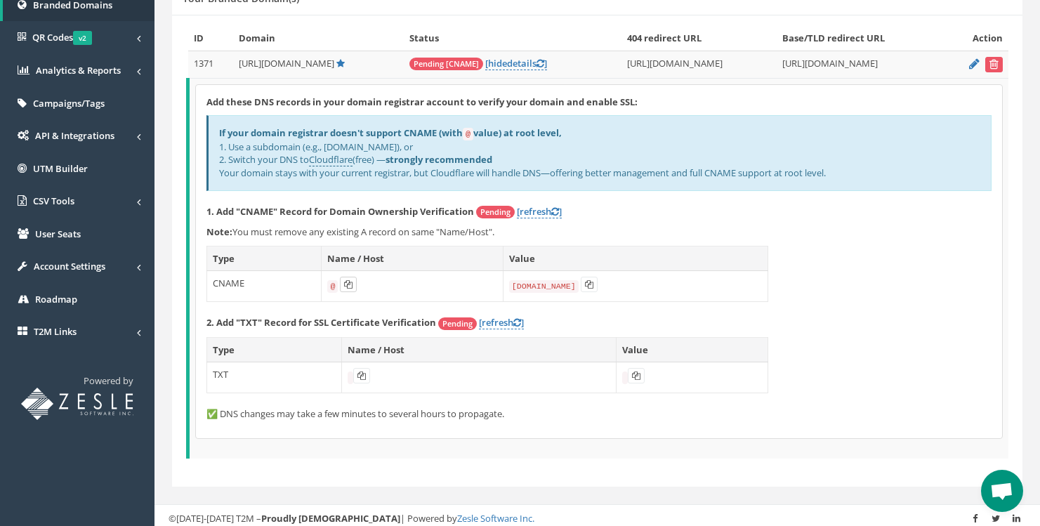 The width and height of the screenshot is (1040, 526). I want to click on th: Domain, so click(319, 38).